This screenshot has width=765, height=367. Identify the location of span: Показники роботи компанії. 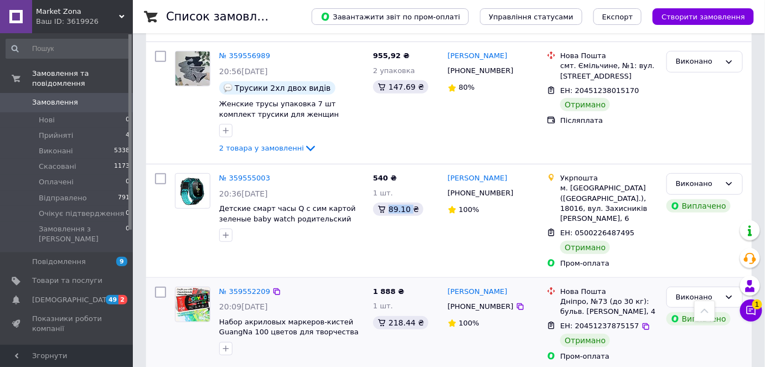
(67, 324).